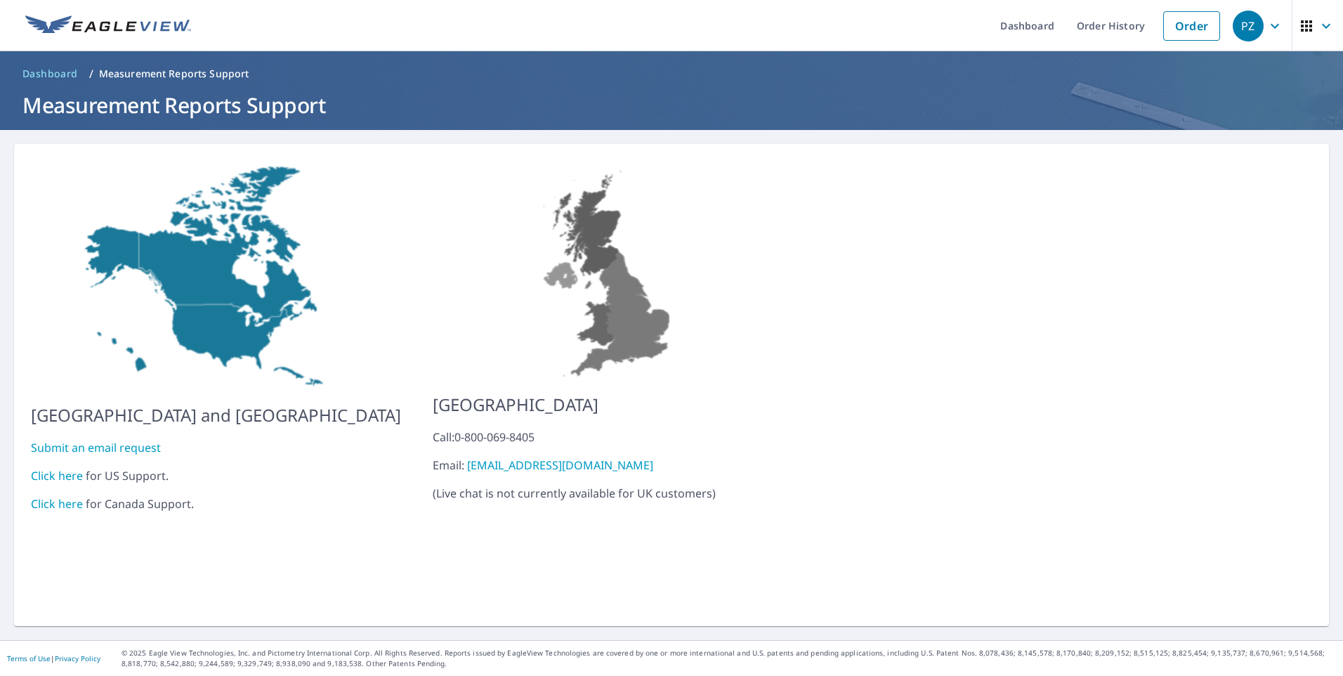  Describe the element at coordinates (50, 74) in the screenshot. I see `a: Dashboard` at that location.